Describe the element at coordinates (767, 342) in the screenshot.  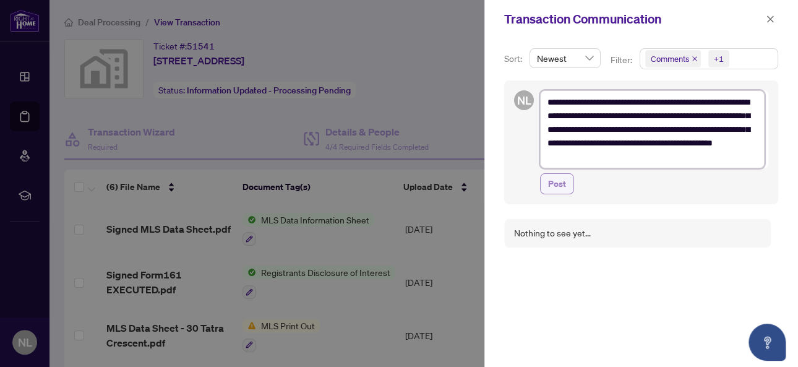
I see `button: Open asap` at that location.